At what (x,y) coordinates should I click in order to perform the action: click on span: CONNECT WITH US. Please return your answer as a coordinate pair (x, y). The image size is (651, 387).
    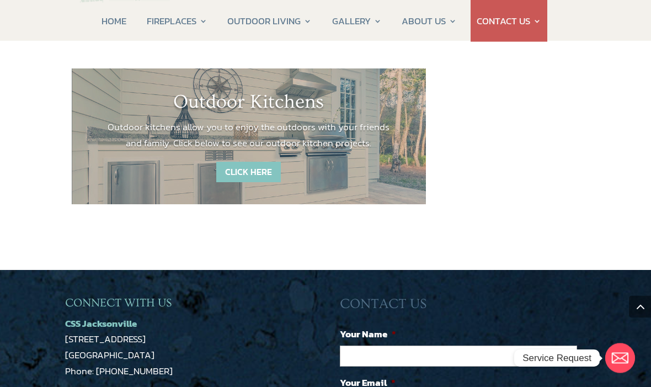
    Looking at the image, I should click on (118, 303).